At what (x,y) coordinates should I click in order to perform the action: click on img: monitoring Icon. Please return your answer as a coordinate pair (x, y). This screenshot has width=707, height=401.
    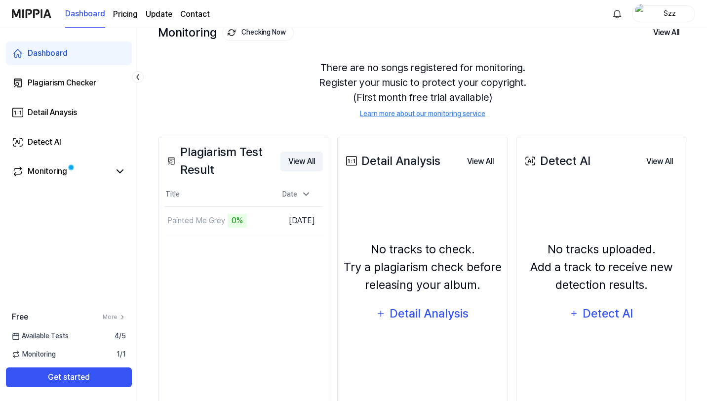
    Looking at the image, I should click on (231, 33).